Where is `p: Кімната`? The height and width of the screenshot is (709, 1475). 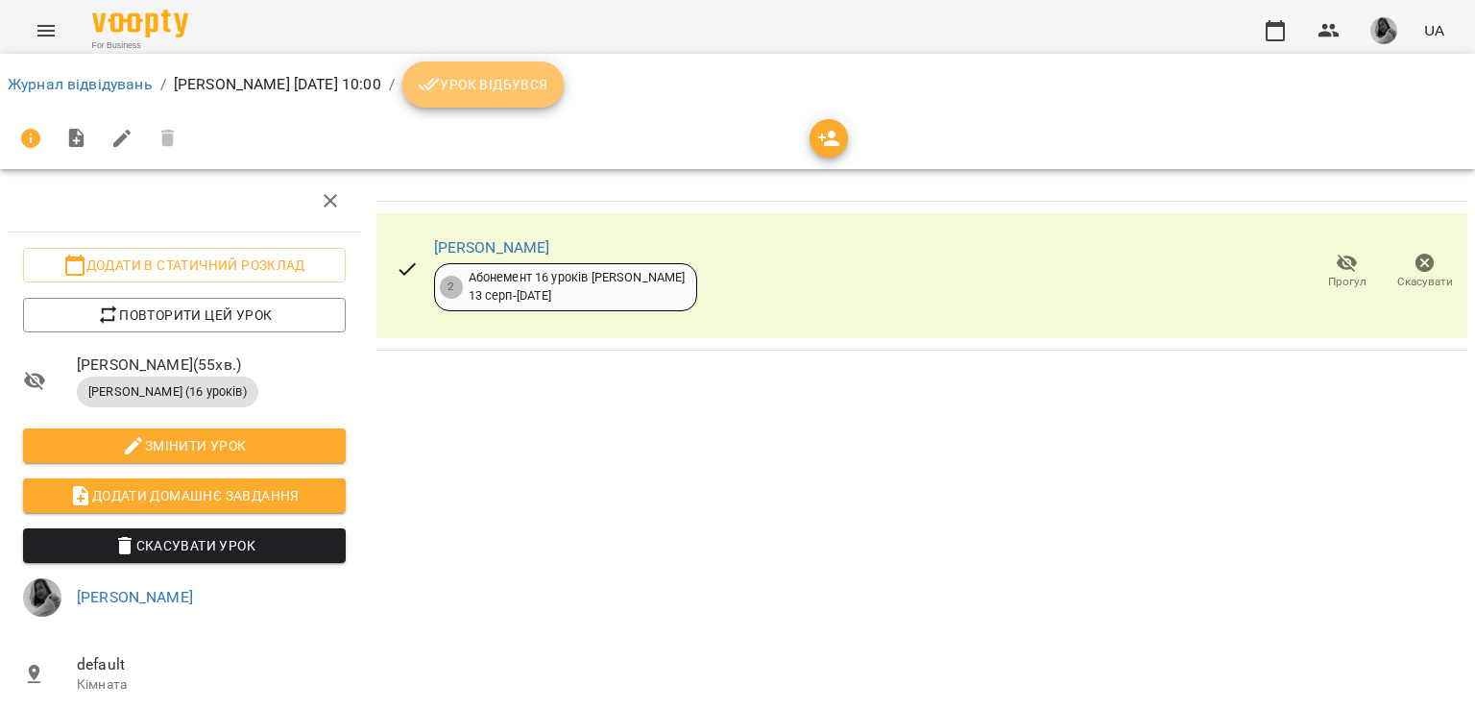
p: Кімната is located at coordinates (211, 685).